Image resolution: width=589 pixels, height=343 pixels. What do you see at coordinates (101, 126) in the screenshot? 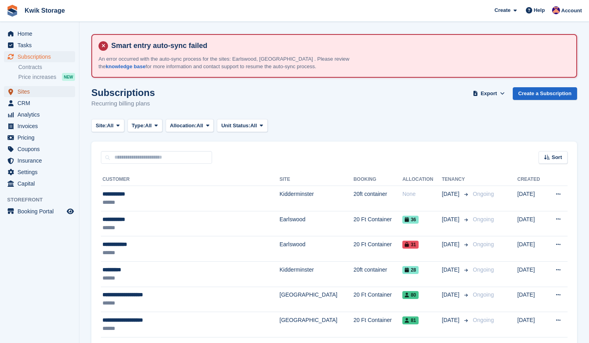
I see `span: Site:` at bounding box center [101, 126].